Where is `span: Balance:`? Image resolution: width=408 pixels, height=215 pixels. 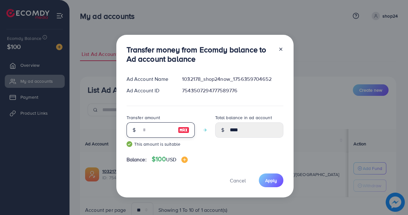 span: Balance: is located at coordinates (137, 159).